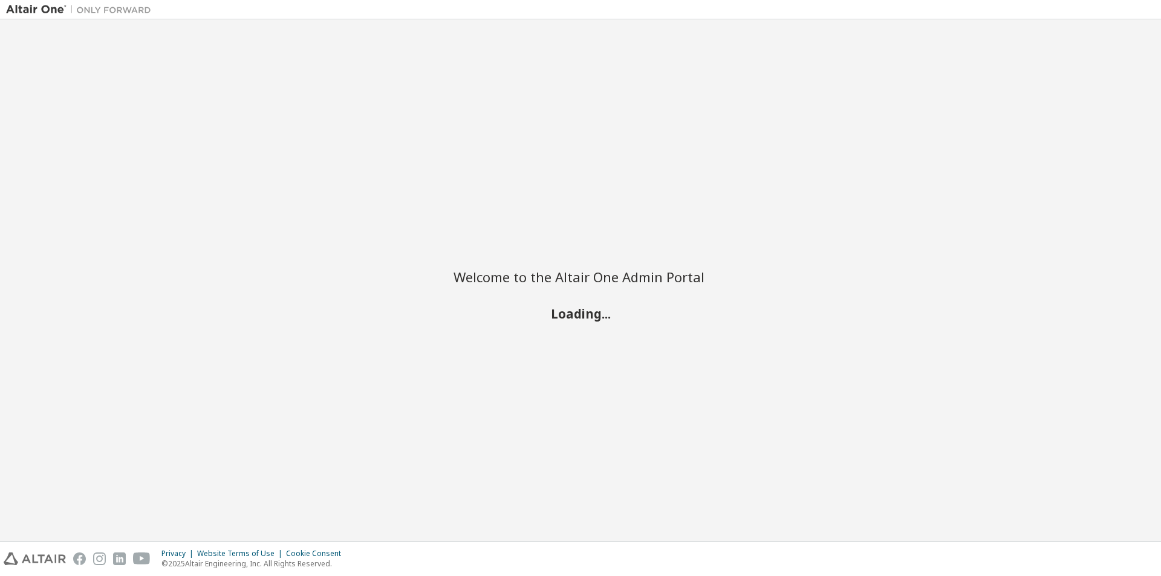  Describe the element at coordinates (241, 554) in the screenshot. I see `div: Website Terms of Use` at that location.